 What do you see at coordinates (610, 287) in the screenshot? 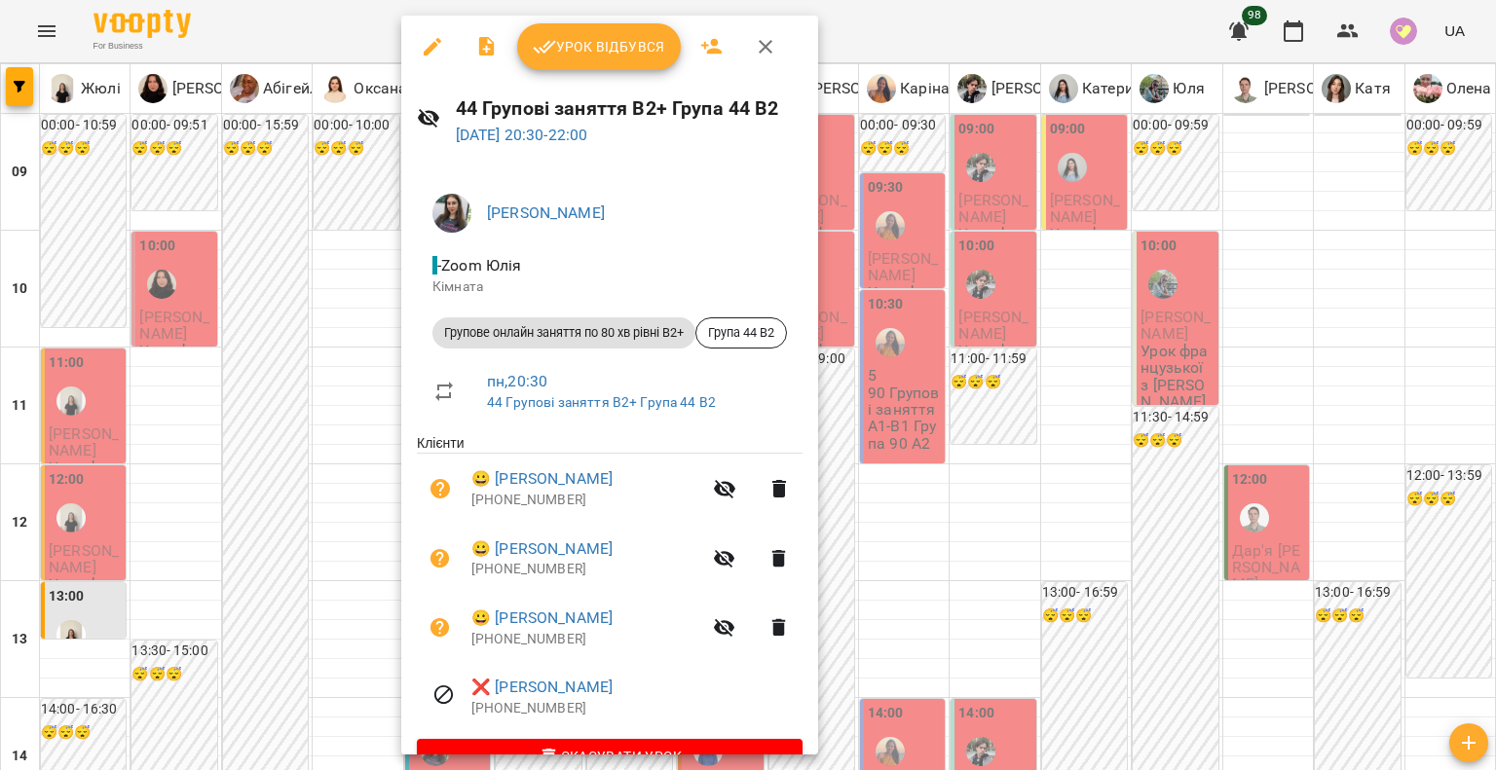
I see `p: Кімната` at bounding box center [610, 287].